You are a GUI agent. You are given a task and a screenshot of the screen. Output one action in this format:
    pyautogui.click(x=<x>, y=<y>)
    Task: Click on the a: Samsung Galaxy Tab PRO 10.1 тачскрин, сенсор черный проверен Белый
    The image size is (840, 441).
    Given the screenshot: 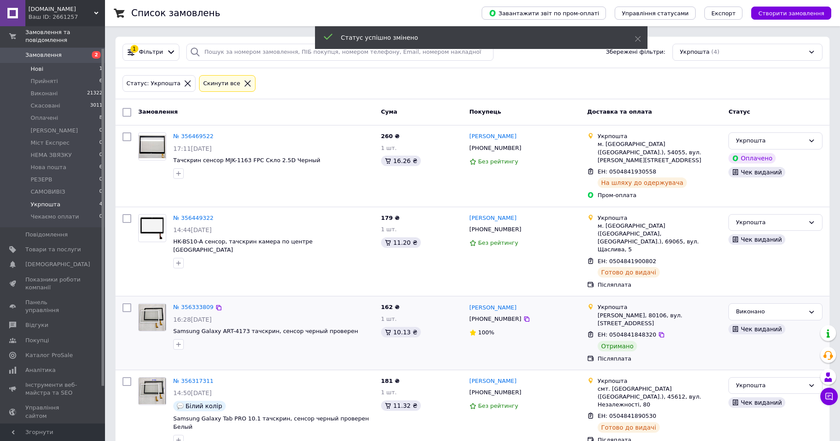 What is the action you would take?
    pyautogui.click(x=271, y=423)
    